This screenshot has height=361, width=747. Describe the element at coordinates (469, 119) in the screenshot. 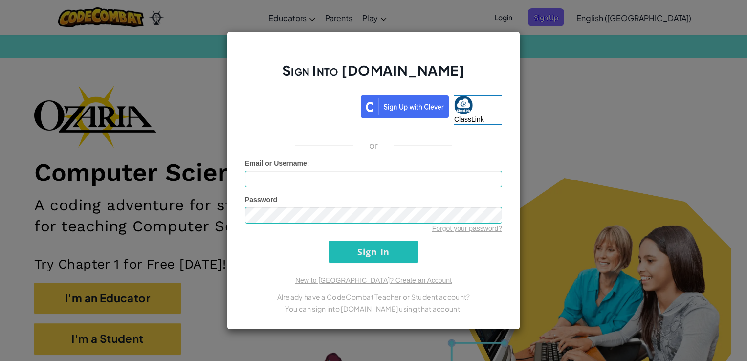

I see `span: ClassLink` at that location.